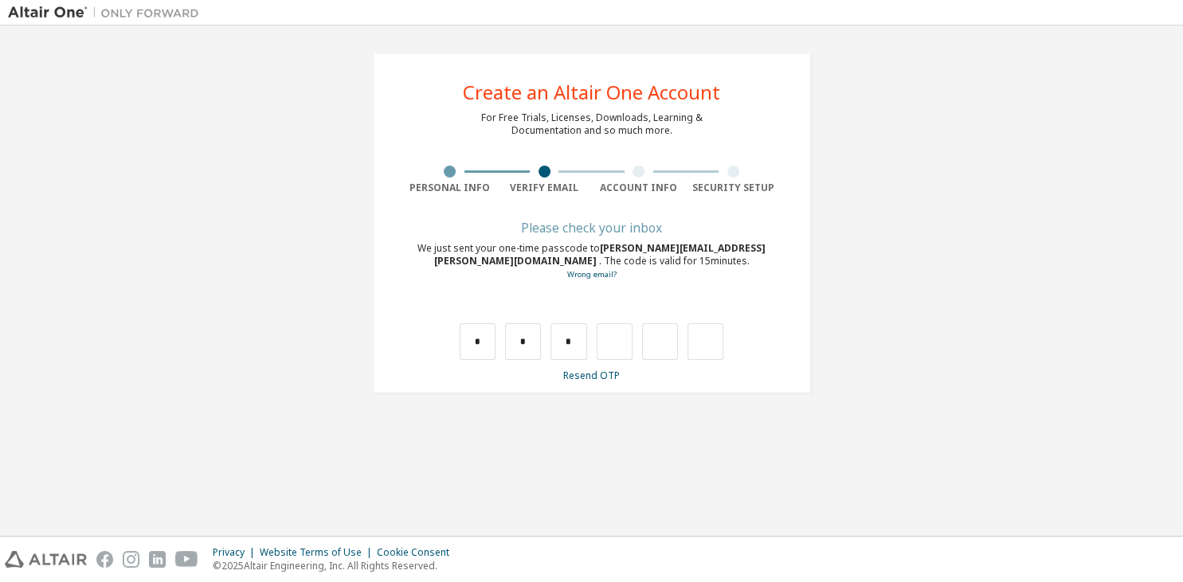  What do you see at coordinates (591, 375) in the screenshot?
I see `a: Resend OTP` at bounding box center [591, 375].